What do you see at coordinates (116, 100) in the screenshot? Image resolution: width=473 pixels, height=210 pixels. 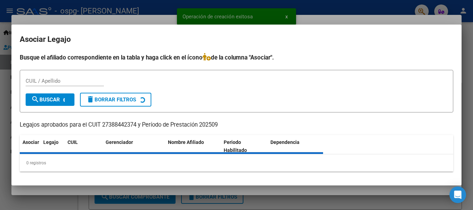 I see `button: Borrar Filtros` at bounding box center [116, 100].